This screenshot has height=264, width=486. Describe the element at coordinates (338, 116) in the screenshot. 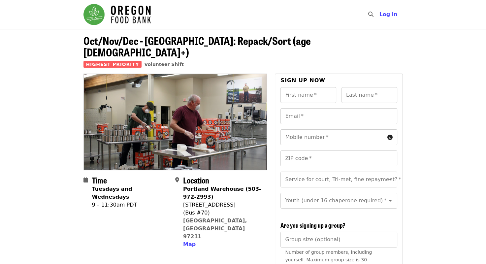

I see `input: Email` at that location.